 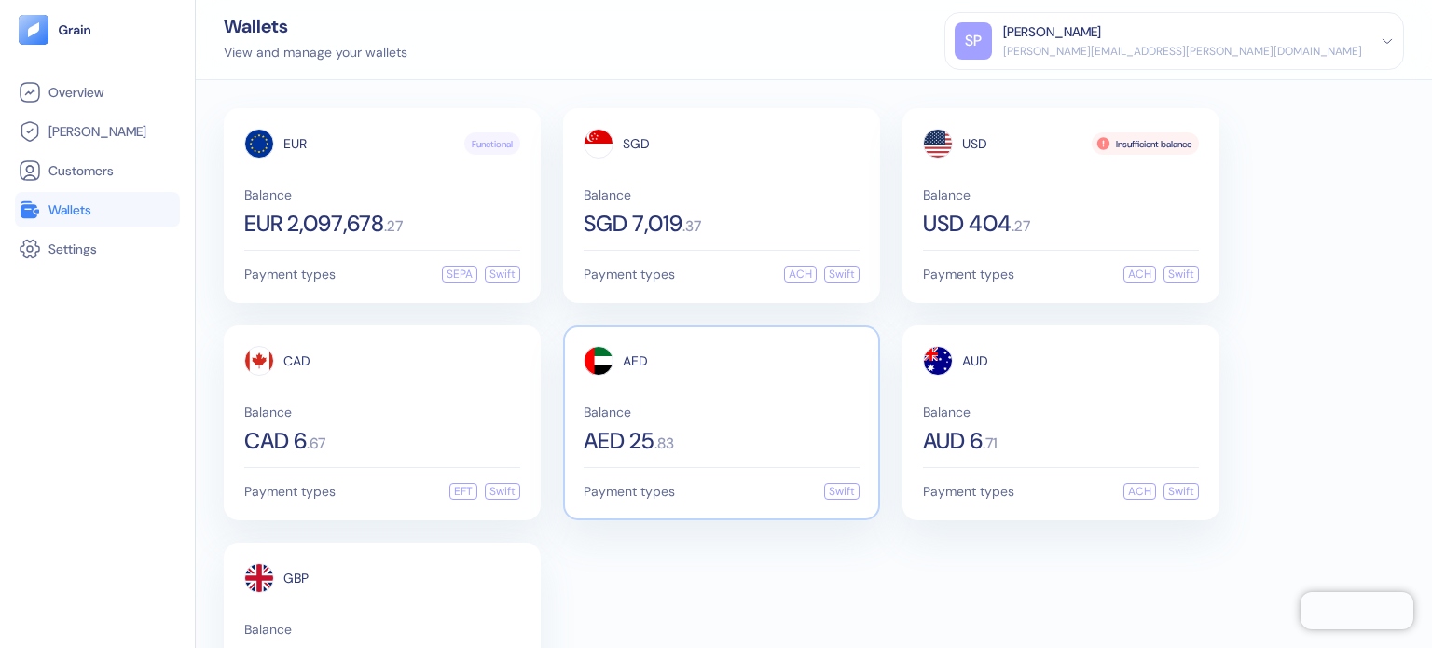 What do you see at coordinates (967, 224) in the screenshot?
I see `span: USD 404` at bounding box center [967, 224].